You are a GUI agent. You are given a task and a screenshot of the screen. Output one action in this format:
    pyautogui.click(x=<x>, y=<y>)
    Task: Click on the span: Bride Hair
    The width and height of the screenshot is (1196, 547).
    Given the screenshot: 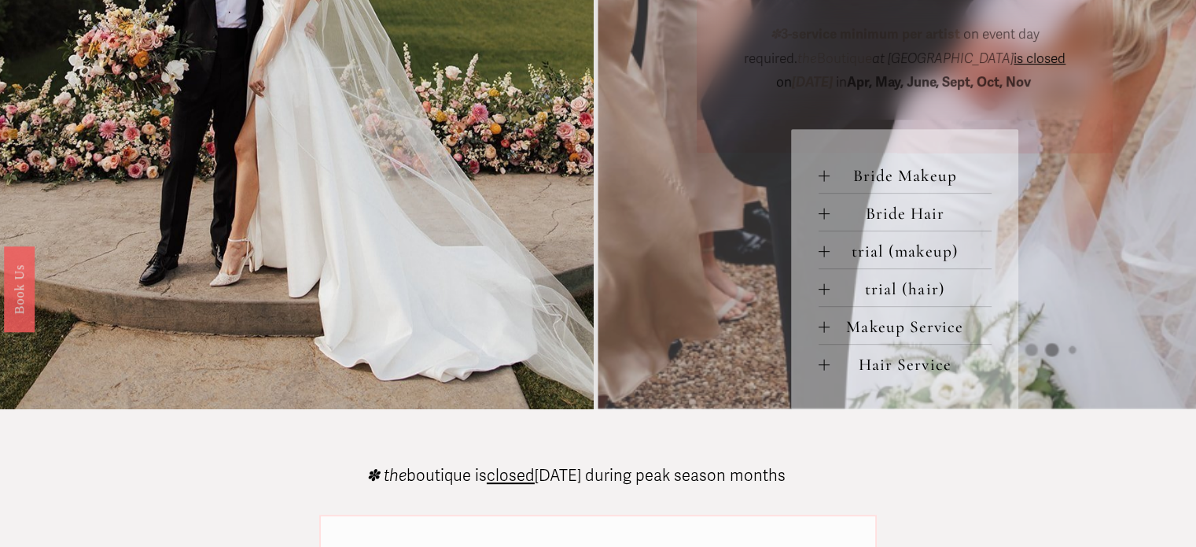 What is the action you would take?
    pyautogui.click(x=911, y=213)
    